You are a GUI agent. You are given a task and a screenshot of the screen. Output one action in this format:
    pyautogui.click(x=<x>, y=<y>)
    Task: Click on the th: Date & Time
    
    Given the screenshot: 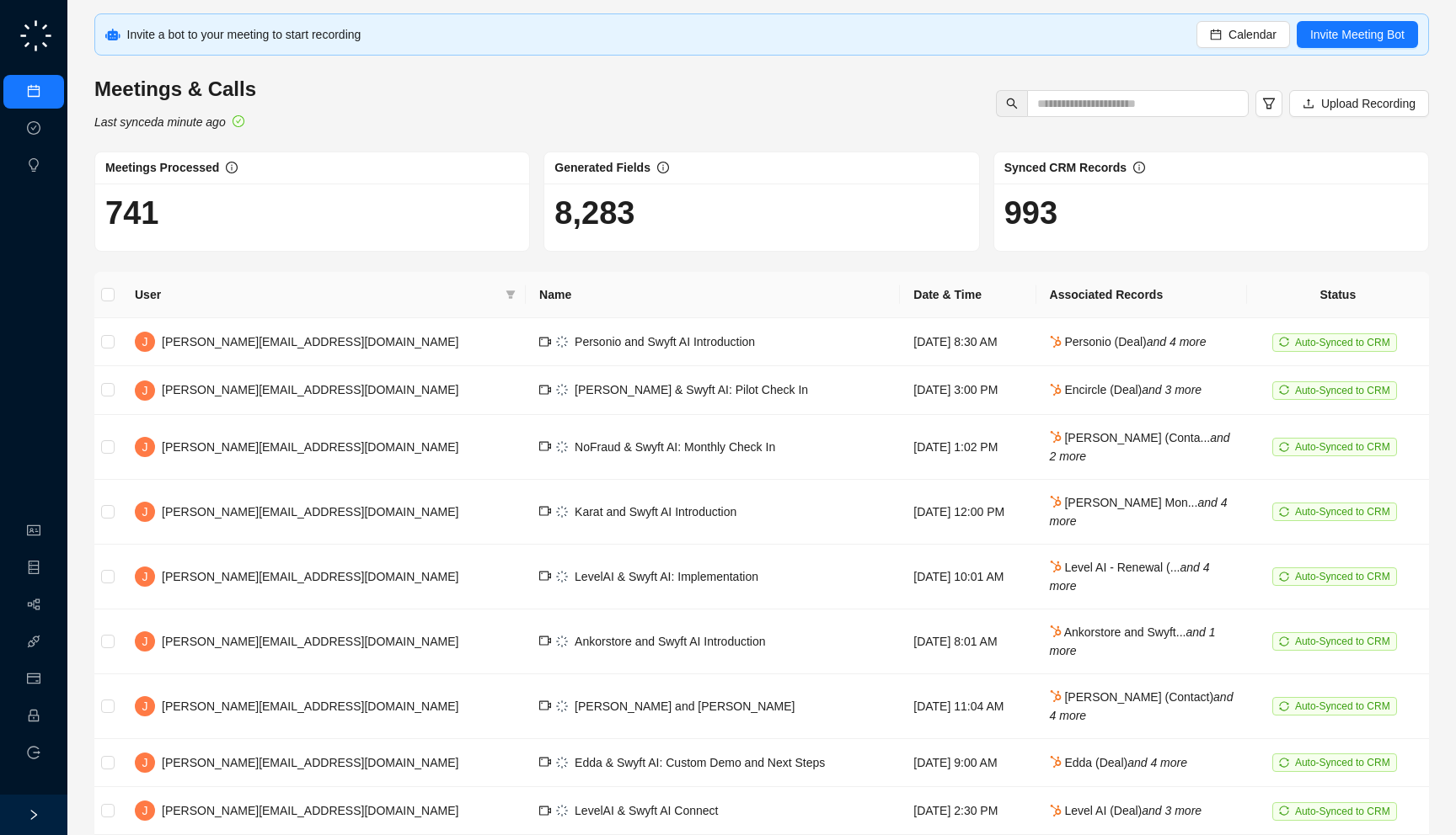 What is the action you would take?
    pyautogui.click(x=967, y=295)
    